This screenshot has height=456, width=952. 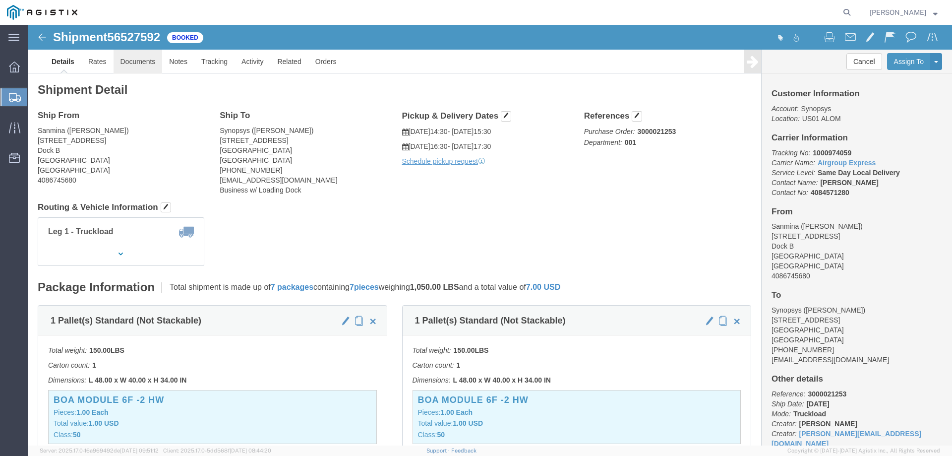 What do you see at coordinates (464, 450) in the screenshot?
I see `a: Feedback` at bounding box center [464, 450].